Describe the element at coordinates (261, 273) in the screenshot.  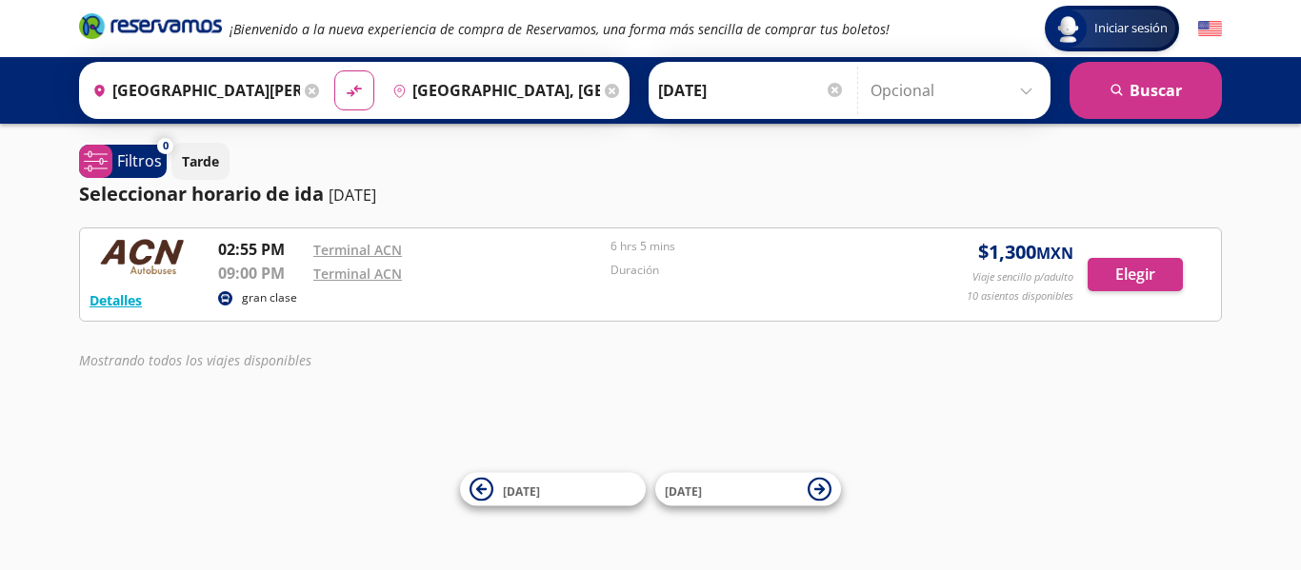
I see `p: 09:00 PM` at that location.